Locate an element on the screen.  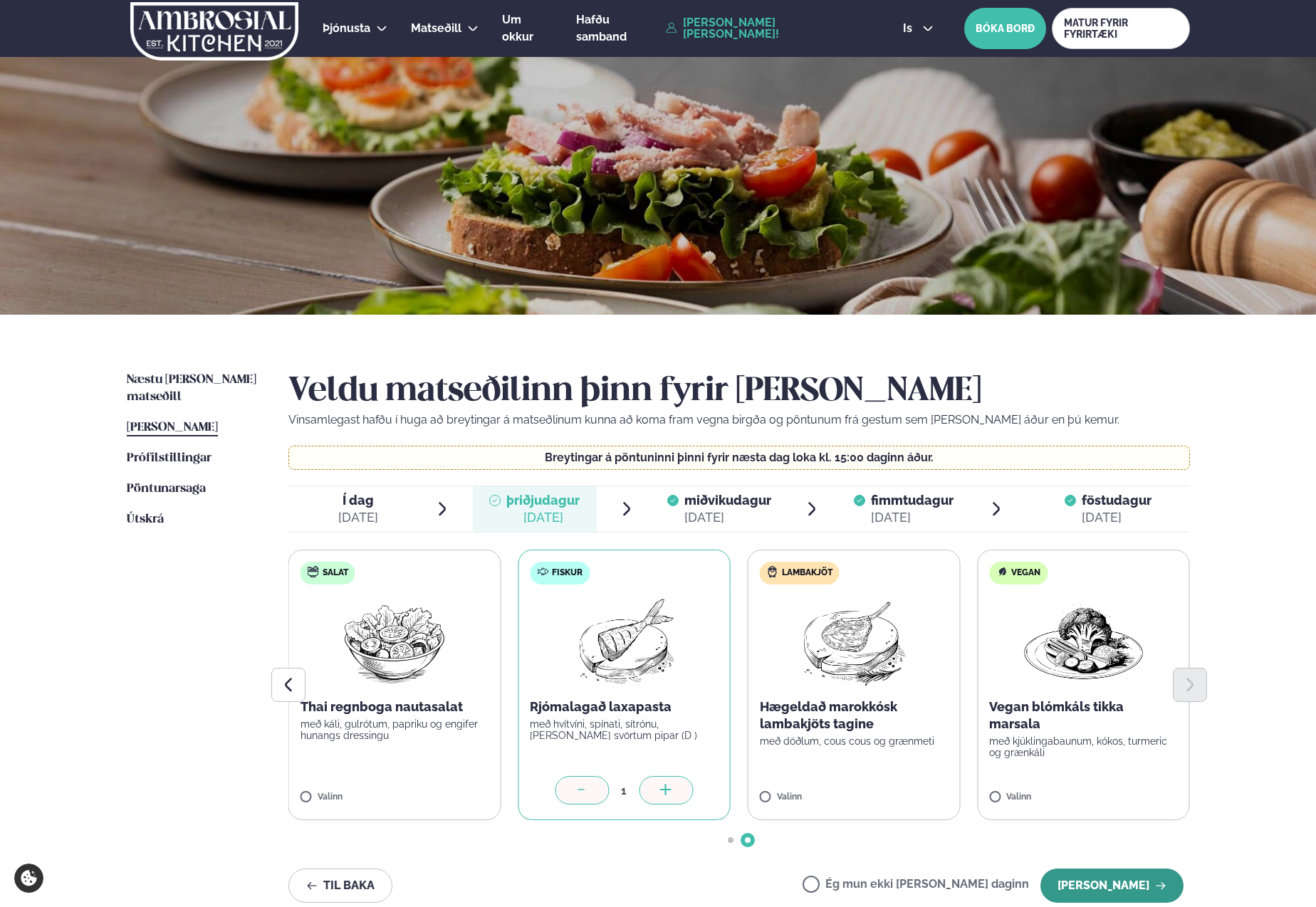
span: Salat is located at coordinates (335, 573).